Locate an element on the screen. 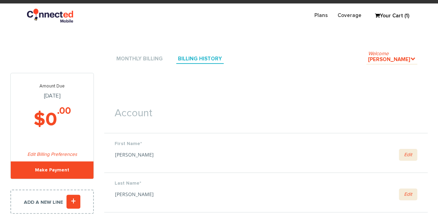 The image size is (438, 219). h1: Account is located at coordinates (266, 109).